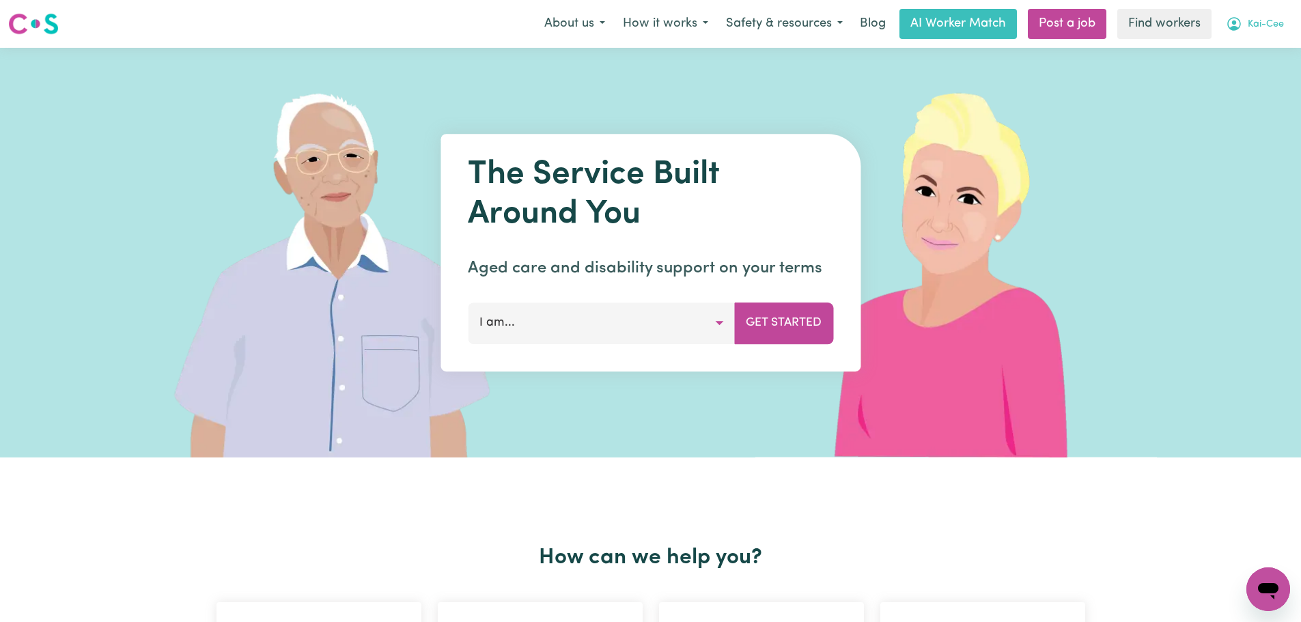 The height and width of the screenshot is (622, 1301). I want to click on button: How it works, so click(665, 24).